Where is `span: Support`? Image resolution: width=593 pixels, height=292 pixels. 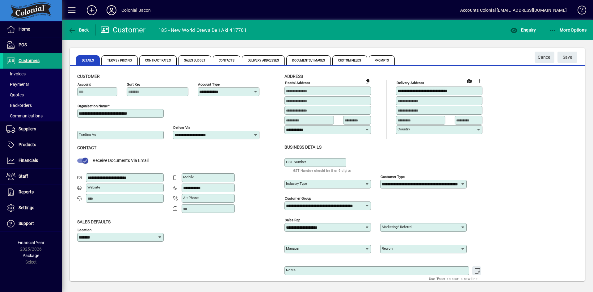 span: Support is located at coordinates (26, 223).